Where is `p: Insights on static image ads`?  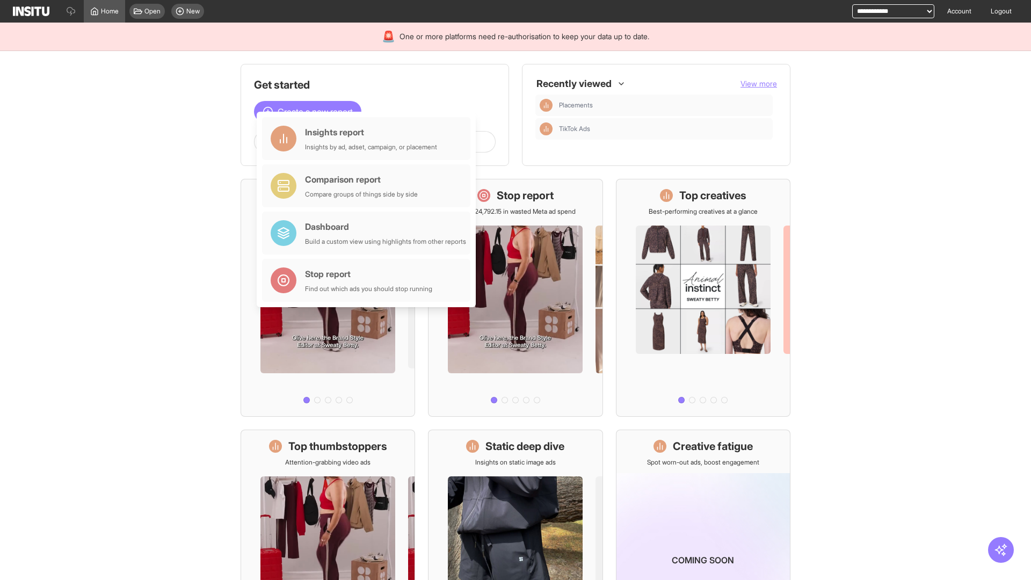
p: Insights on static image ads is located at coordinates (516, 462).